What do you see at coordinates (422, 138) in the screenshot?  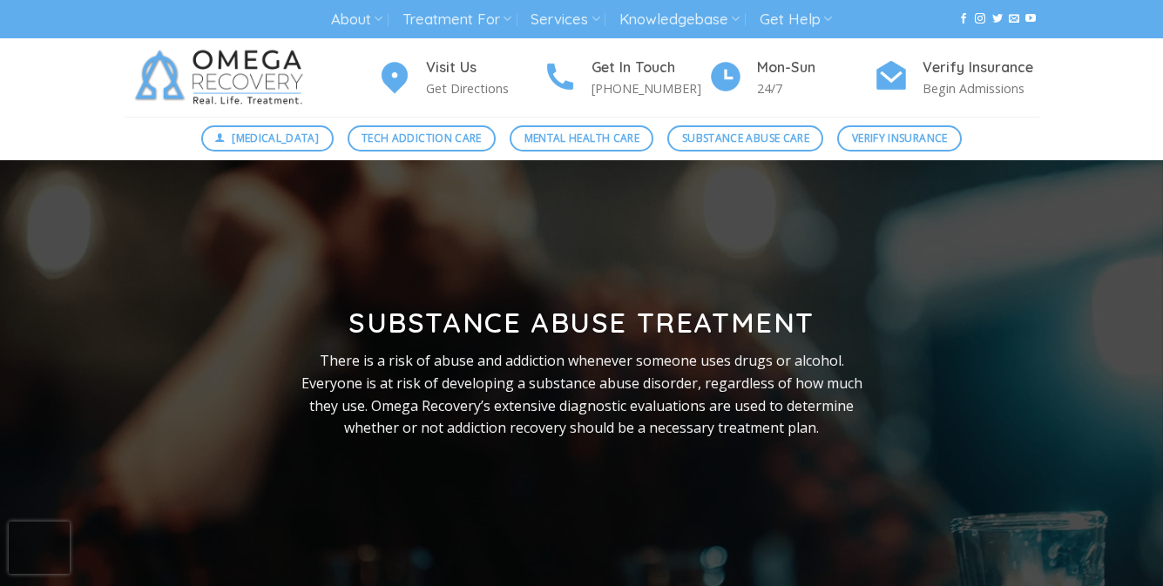 I see `span: Tech Addiction Care` at bounding box center [422, 138].